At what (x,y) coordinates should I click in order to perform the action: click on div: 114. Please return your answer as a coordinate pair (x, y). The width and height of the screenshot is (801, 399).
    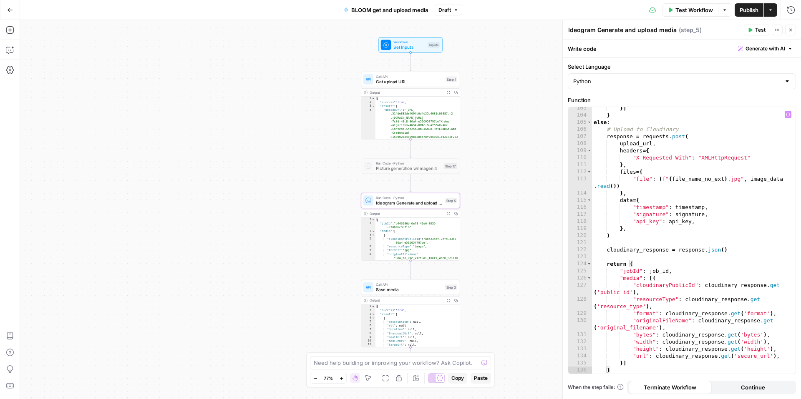
    Looking at the image, I should click on (580, 193).